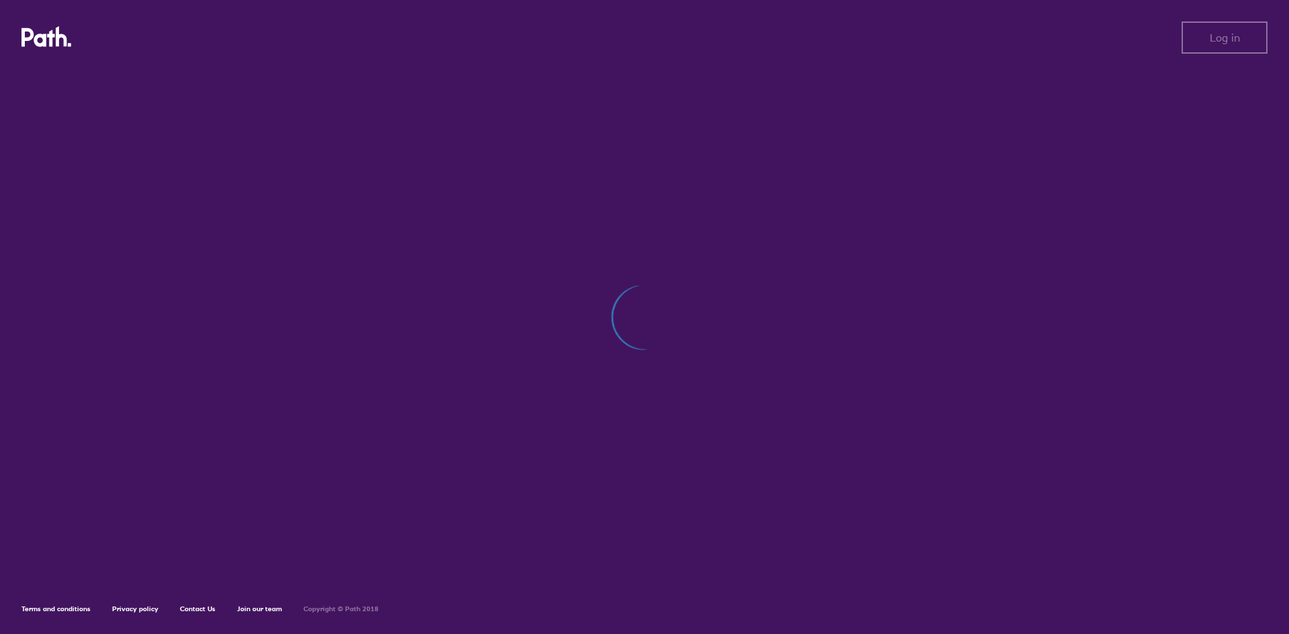 This screenshot has width=1289, height=634. Describe the element at coordinates (259, 609) in the screenshot. I see `a: Join our team` at that location.